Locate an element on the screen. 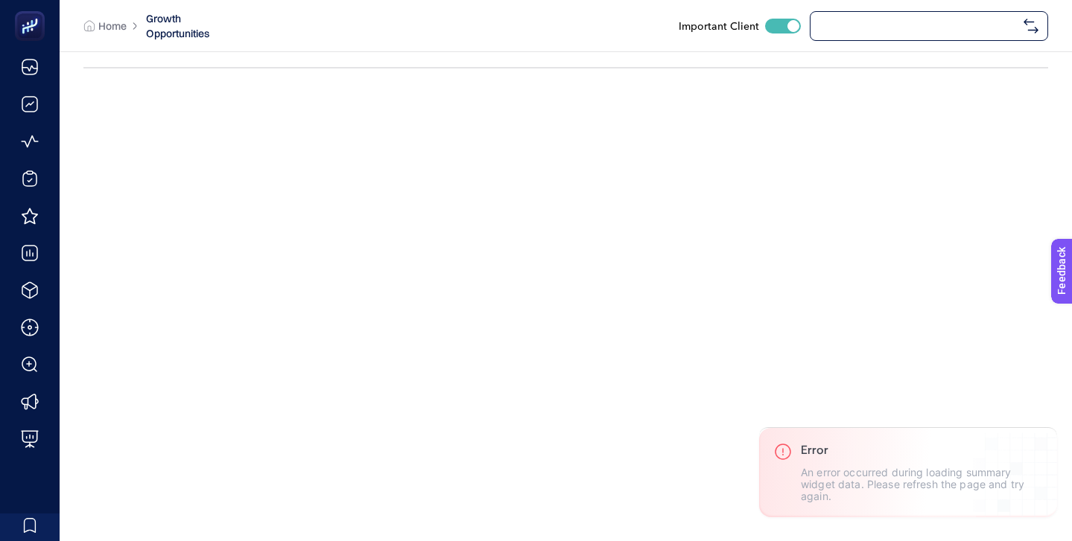 The image size is (1072, 541). img: svg%3e is located at coordinates (1031, 26).